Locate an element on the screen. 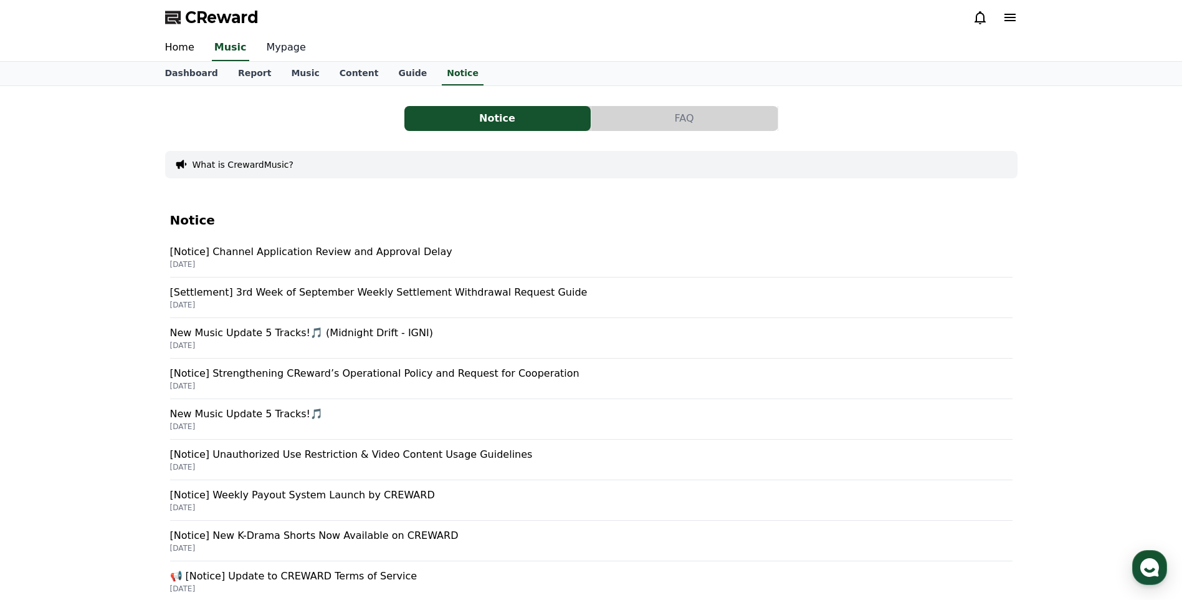  a: What is CrewardMusic? is located at coordinates (243, 165).